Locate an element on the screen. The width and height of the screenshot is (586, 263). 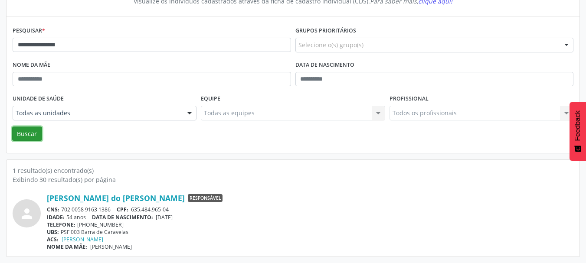
div: 1 resultado(s) encontrado(s) is located at coordinates (293, 171).